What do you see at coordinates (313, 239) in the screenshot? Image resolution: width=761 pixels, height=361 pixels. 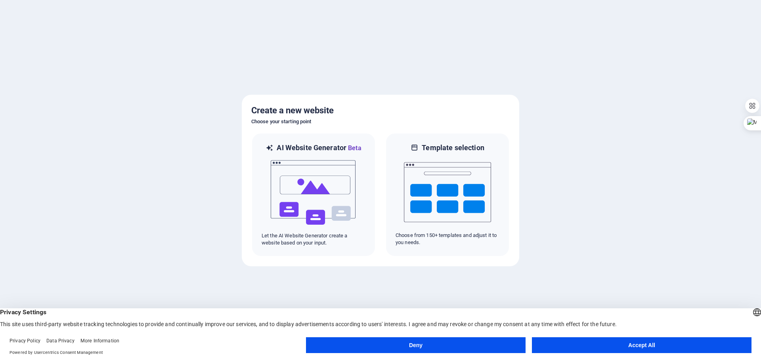 I see `p: Let the AI Website Generator create a website based on your input.` at bounding box center [313, 239].